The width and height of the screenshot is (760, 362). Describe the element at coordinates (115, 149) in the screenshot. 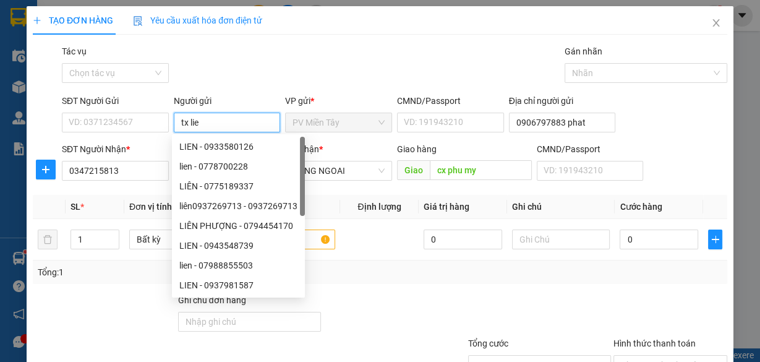

I see `div: SĐT Người Nhận` at that location.